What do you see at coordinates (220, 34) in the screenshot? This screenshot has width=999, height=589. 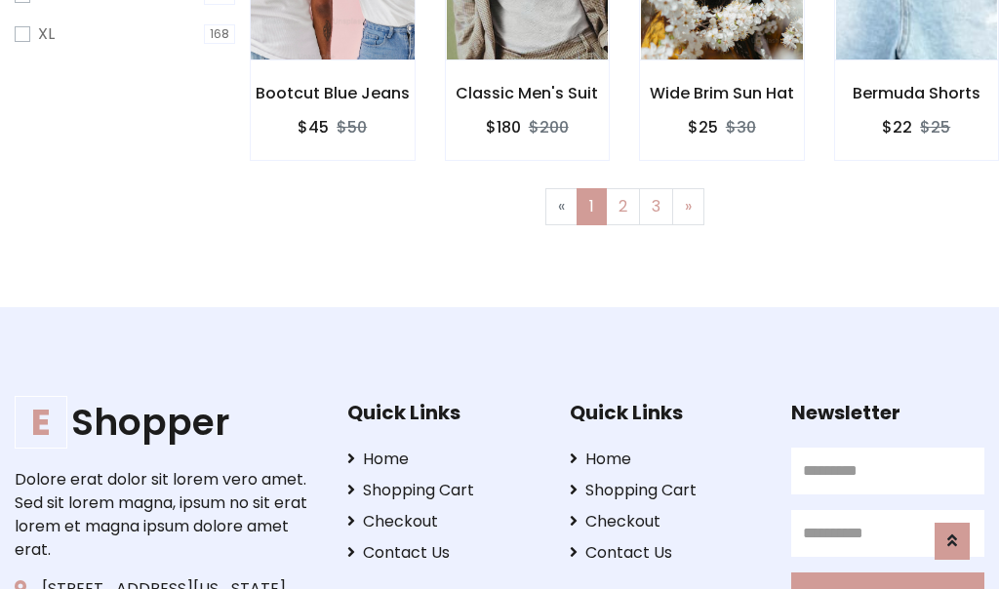 I see `span: 168` at bounding box center [220, 34].